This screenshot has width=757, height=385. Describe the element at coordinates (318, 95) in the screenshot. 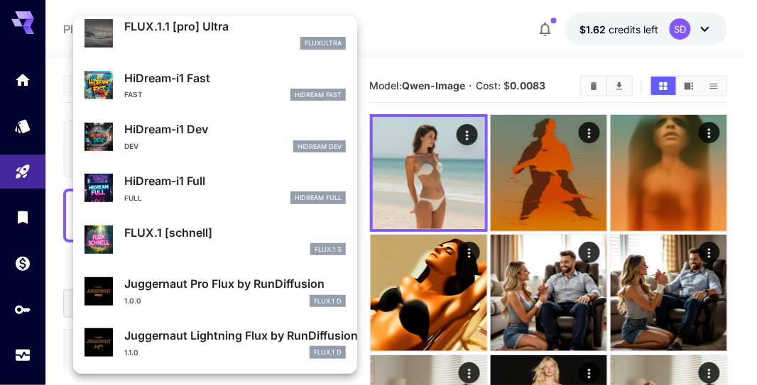

I see `p: HiDream Fast` at that location.